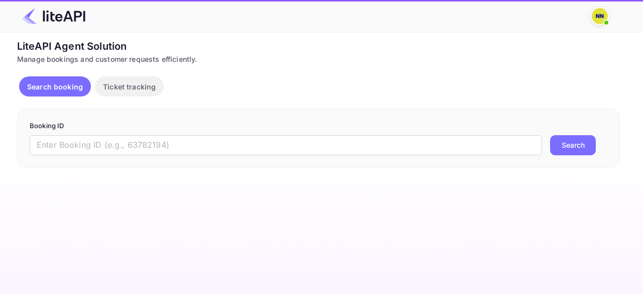 This screenshot has width=643, height=294. What do you see at coordinates (318, 59) in the screenshot?
I see `div: Manage bookings and customer requests efficiently.` at bounding box center [318, 59].